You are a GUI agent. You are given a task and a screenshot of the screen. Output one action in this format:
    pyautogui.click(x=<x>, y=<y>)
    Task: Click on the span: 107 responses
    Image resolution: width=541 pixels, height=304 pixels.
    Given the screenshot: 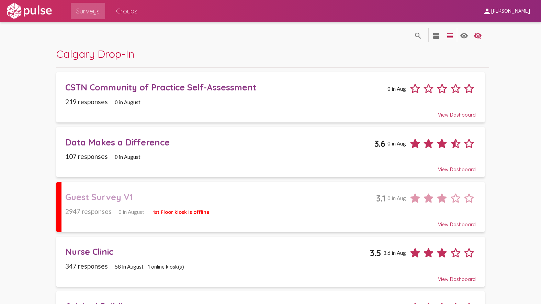 What is the action you would take?
    pyautogui.click(x=87, y=156)
    